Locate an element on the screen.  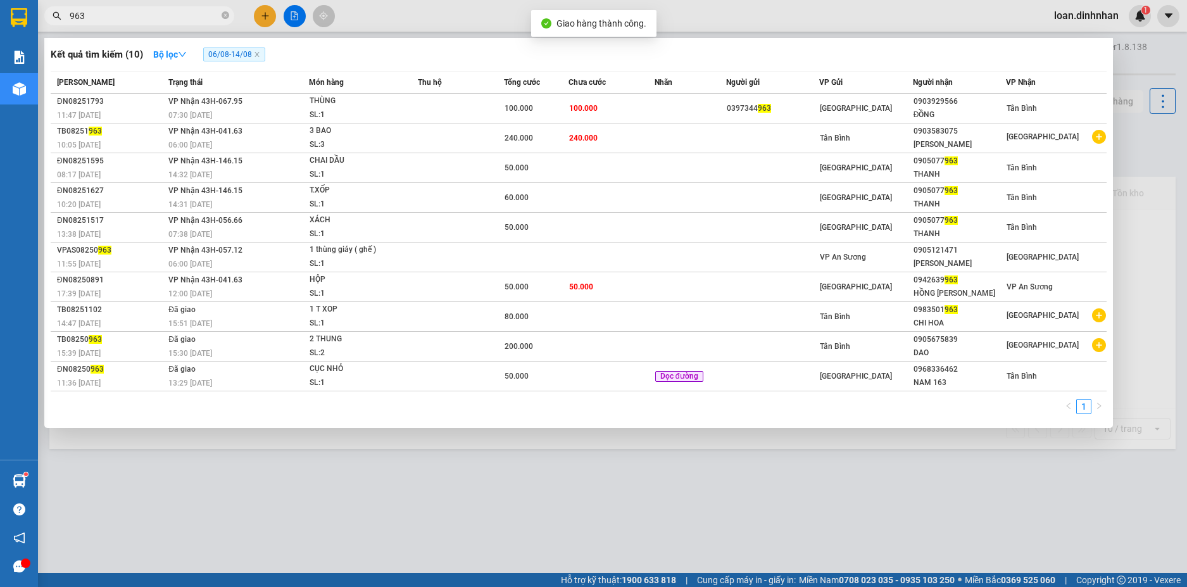
div: NAM 163 is located at coordinates (959, 382).